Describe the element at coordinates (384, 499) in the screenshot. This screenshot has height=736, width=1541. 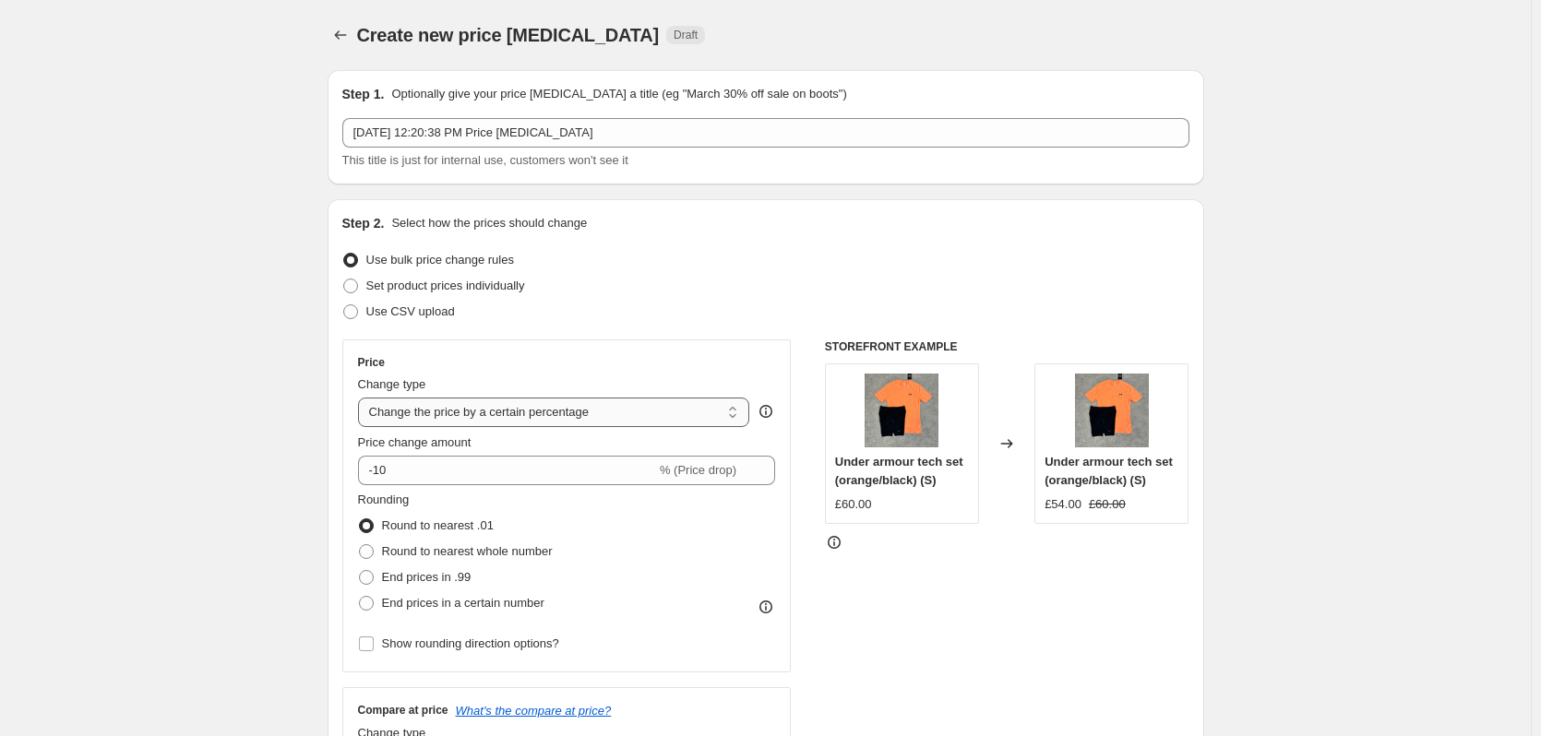
I see `span: Rounding` at that location.